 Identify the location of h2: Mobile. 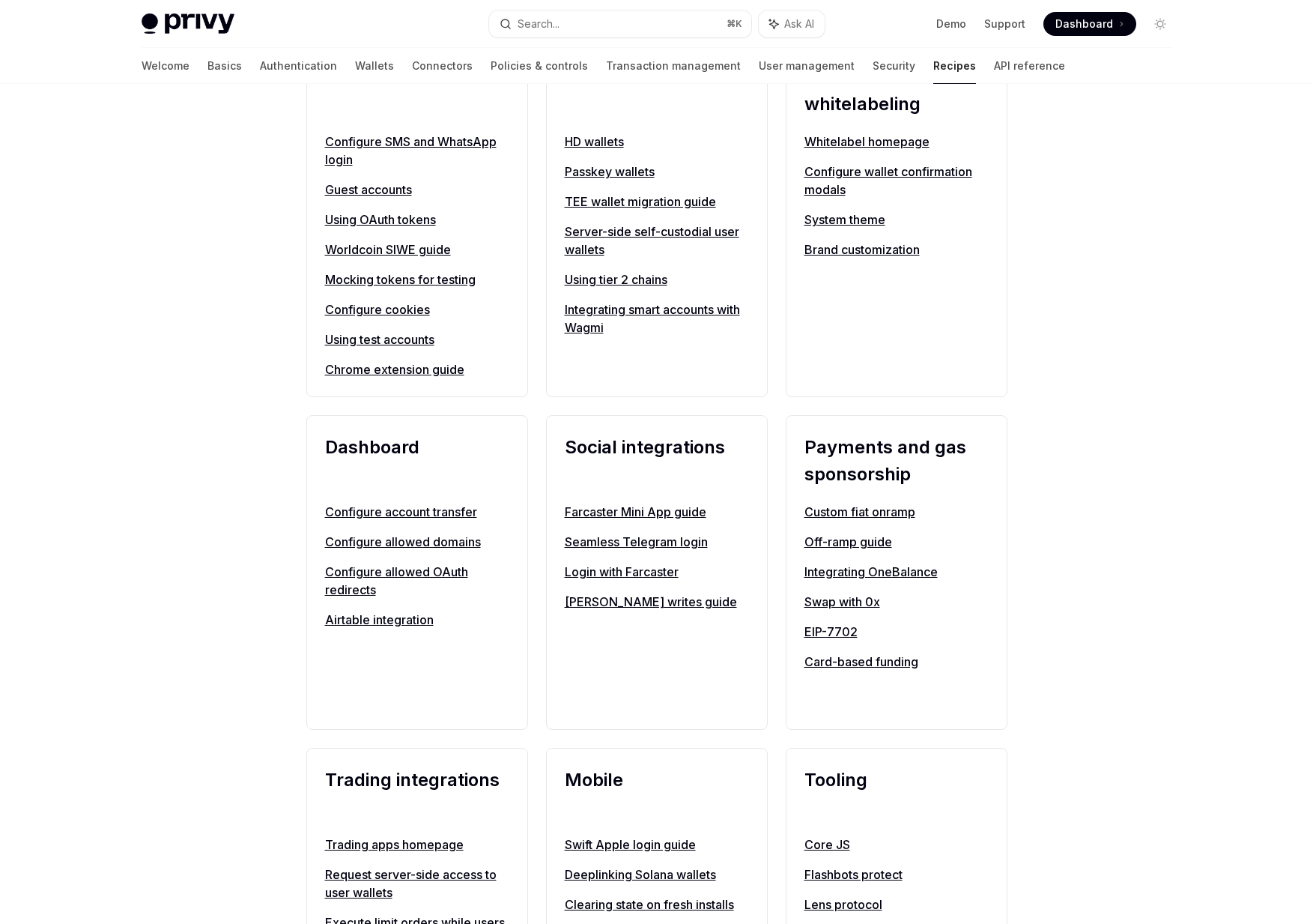
(657, 793).